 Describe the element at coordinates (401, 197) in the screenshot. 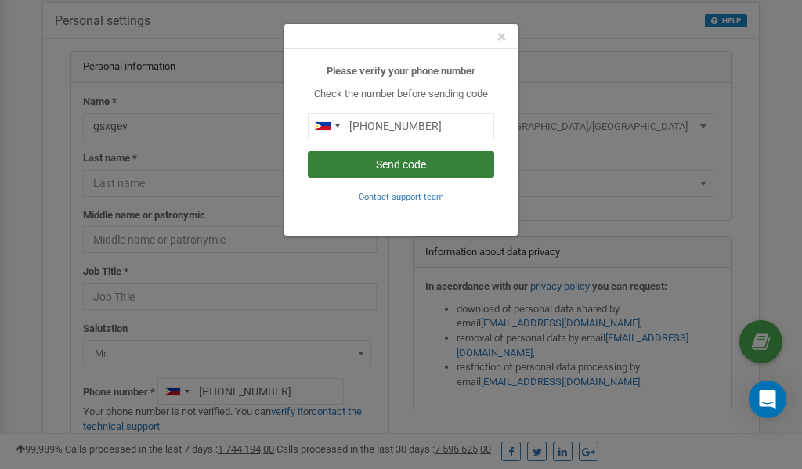

I see `small: Contact support team` at that location.